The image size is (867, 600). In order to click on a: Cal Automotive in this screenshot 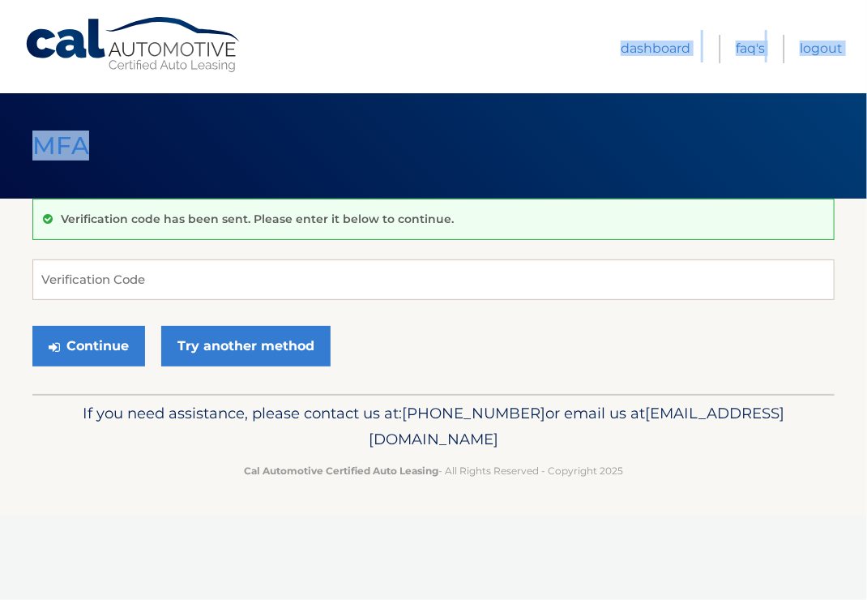, I will do `click(134, 45)`.